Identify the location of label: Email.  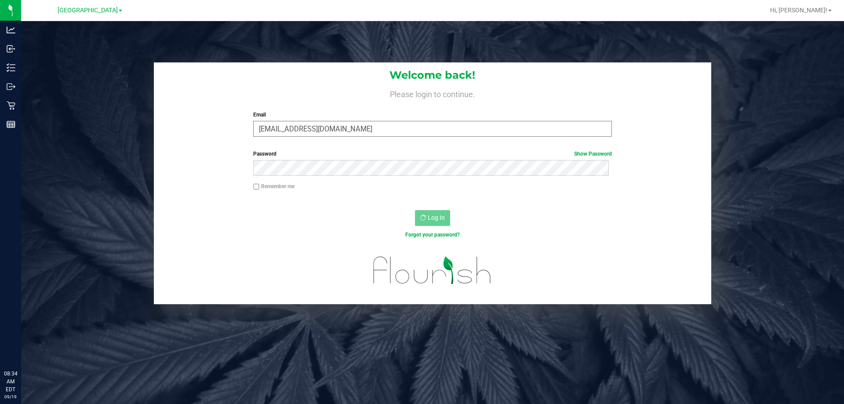
(432, 115).